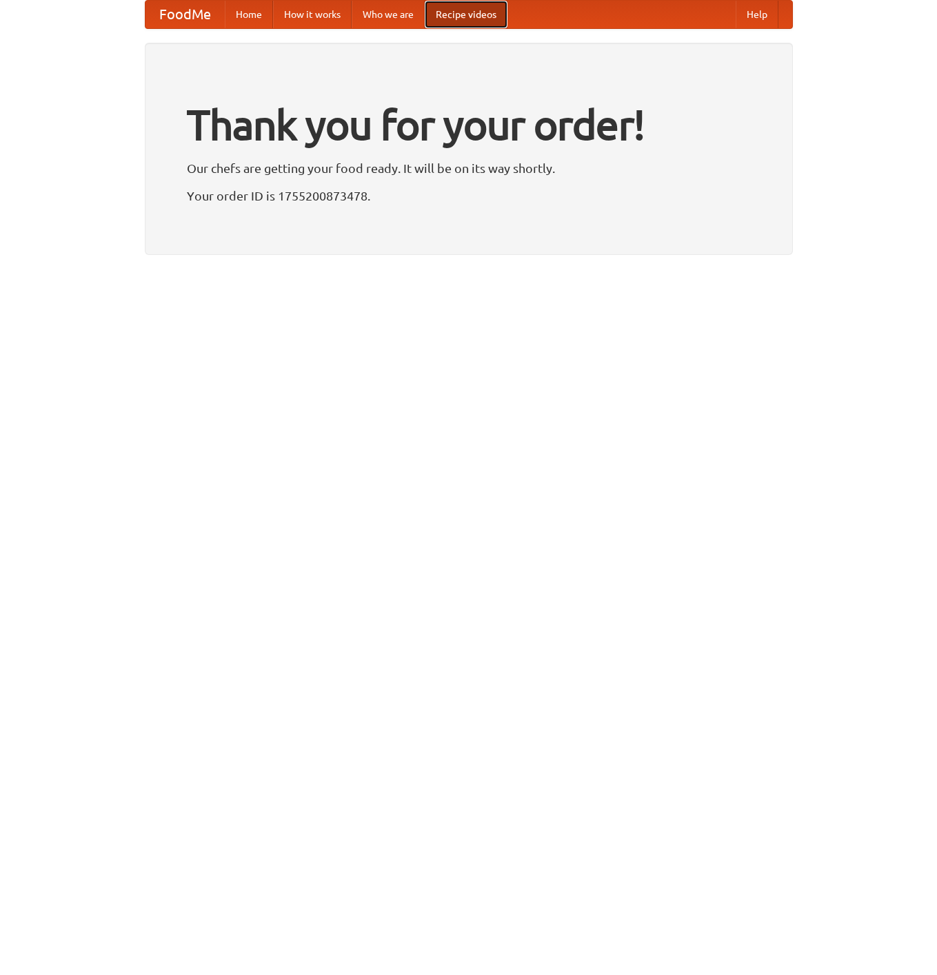  What do you see at coordinates (757, 14) in the screenshot?
I see `a: Help` at bounding box center [757, 14].